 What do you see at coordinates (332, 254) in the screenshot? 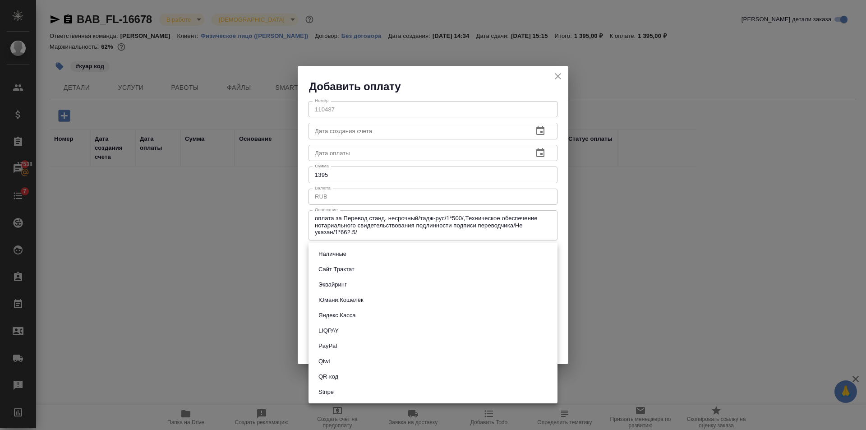
I see `button: Наличные` at bounding box center [332, 254].